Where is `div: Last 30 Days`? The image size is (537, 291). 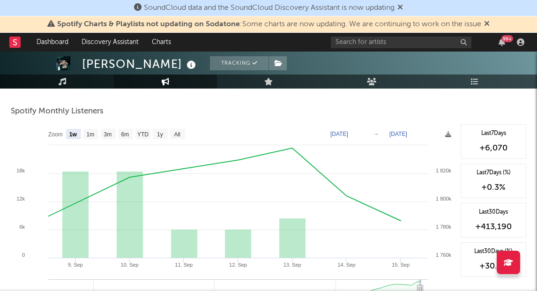 div: Last 30 Days is located at coordinates (494, 212).